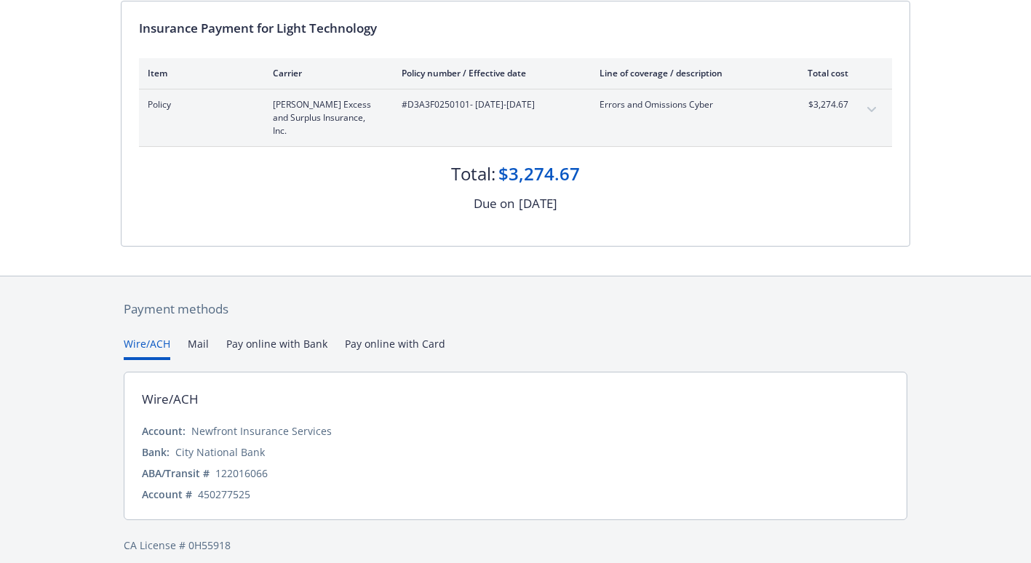 This screenshot has width=1031, height=563. I want to click on div: 122016066, so click(242, 473).